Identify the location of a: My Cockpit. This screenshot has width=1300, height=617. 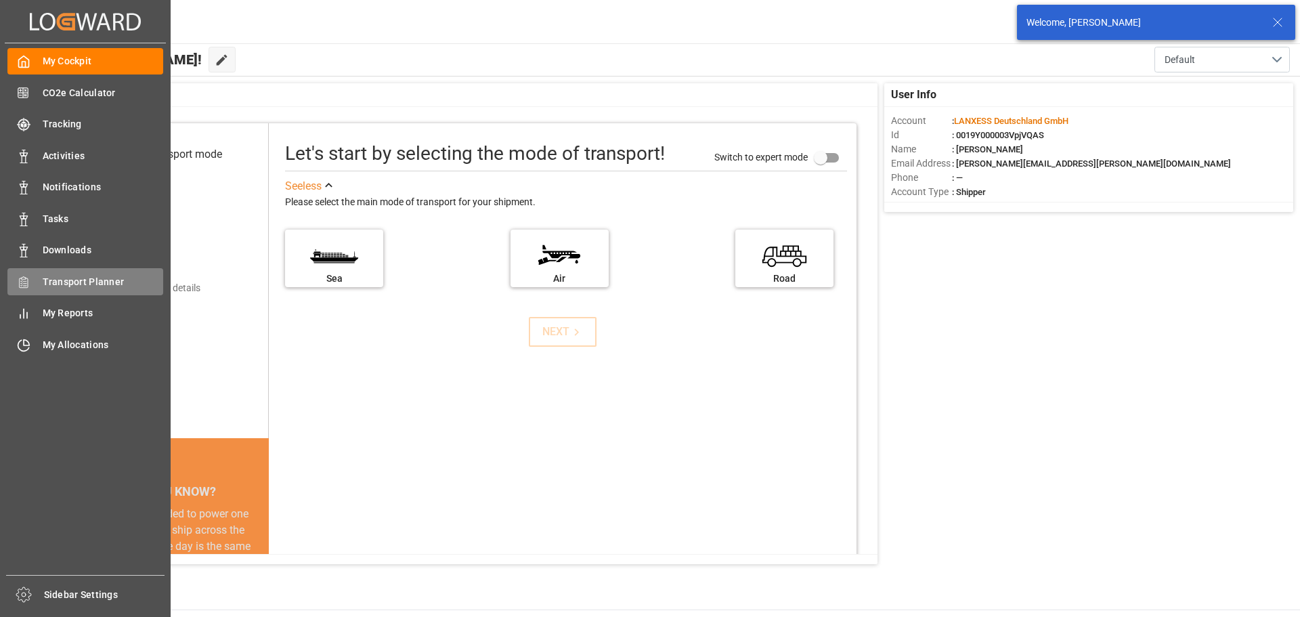
(85, 61).